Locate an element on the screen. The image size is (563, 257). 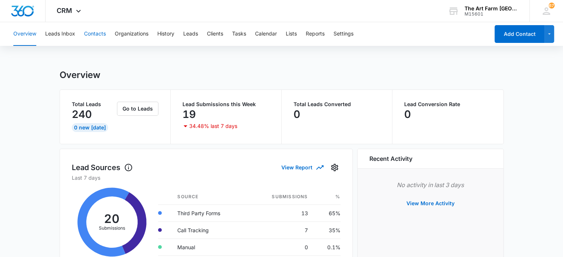
td: 7 is located at coordinates (280, 230).